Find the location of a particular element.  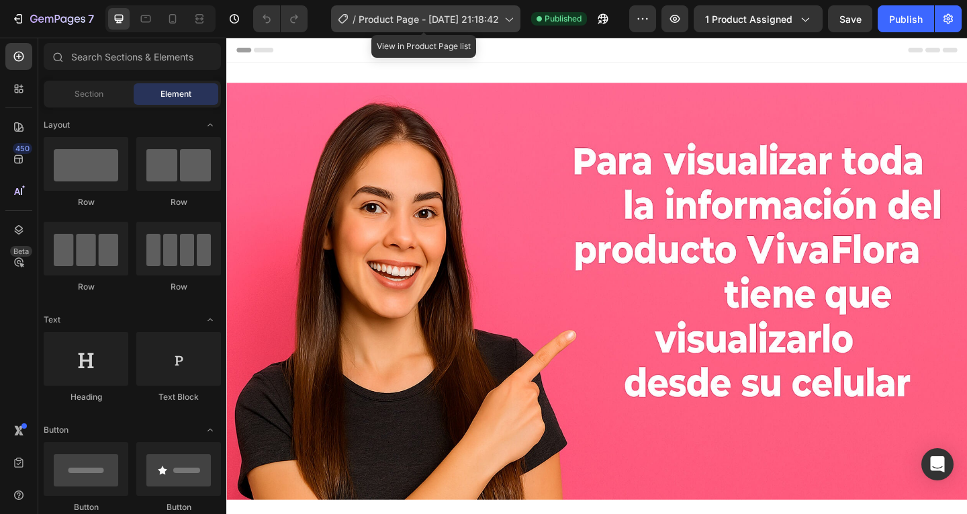

span: Section is located at coordinates (89, 94).